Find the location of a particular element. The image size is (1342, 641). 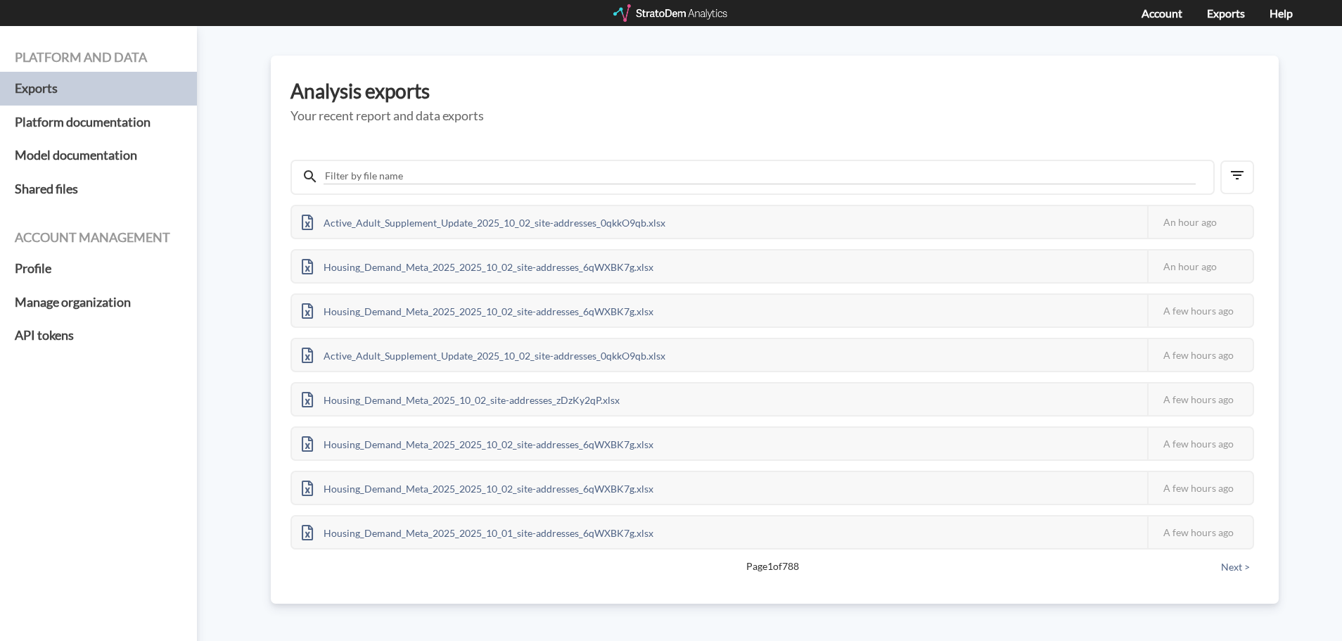

h5: Your recent report and data exports is located at coordinates (775, 116).